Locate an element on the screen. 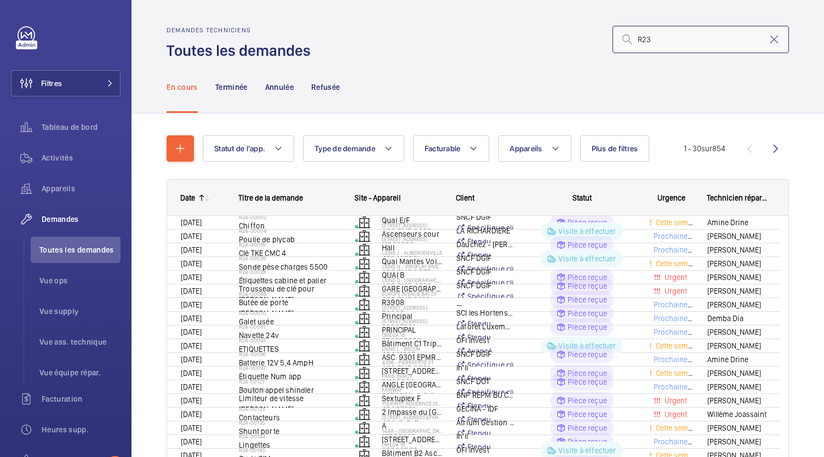 This screenshot has width=824, height=457. p: LIGNE N - VIROFLAY RIVE GAUCHE is located at coordinates (412, 266).